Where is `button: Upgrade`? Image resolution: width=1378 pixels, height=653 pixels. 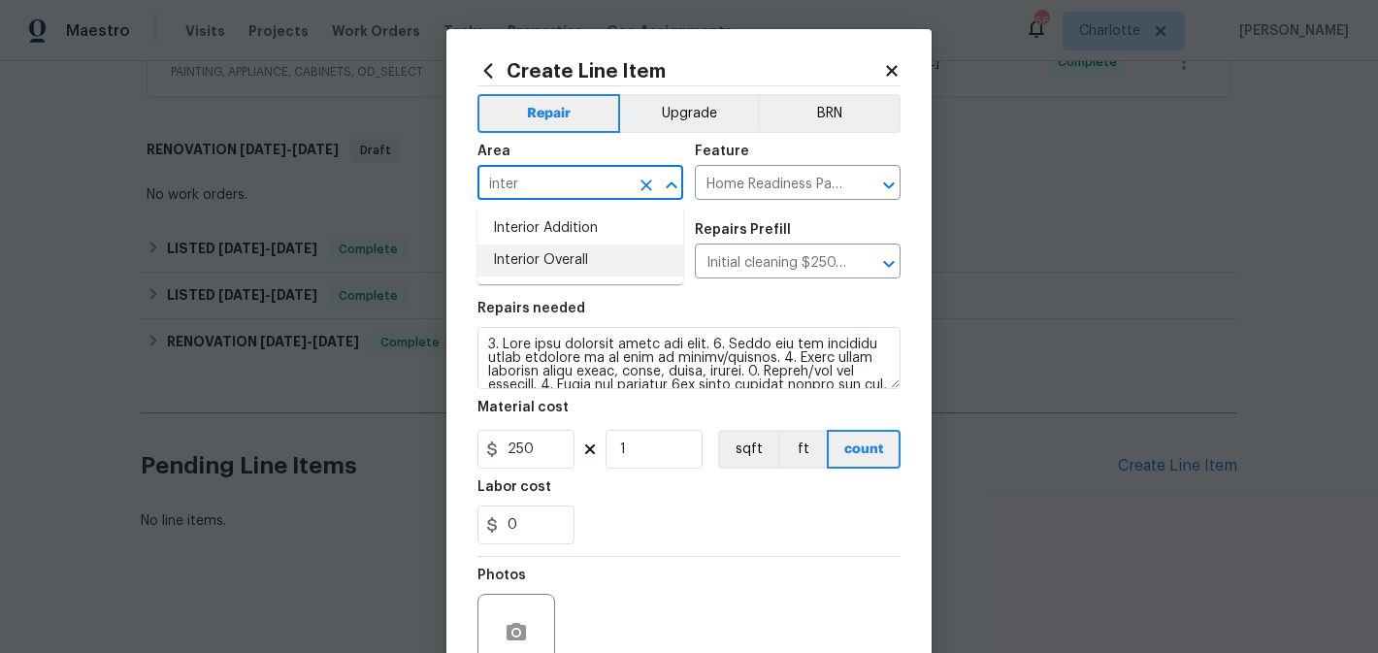
button: Upgrade is located at coordinates (689, 114).